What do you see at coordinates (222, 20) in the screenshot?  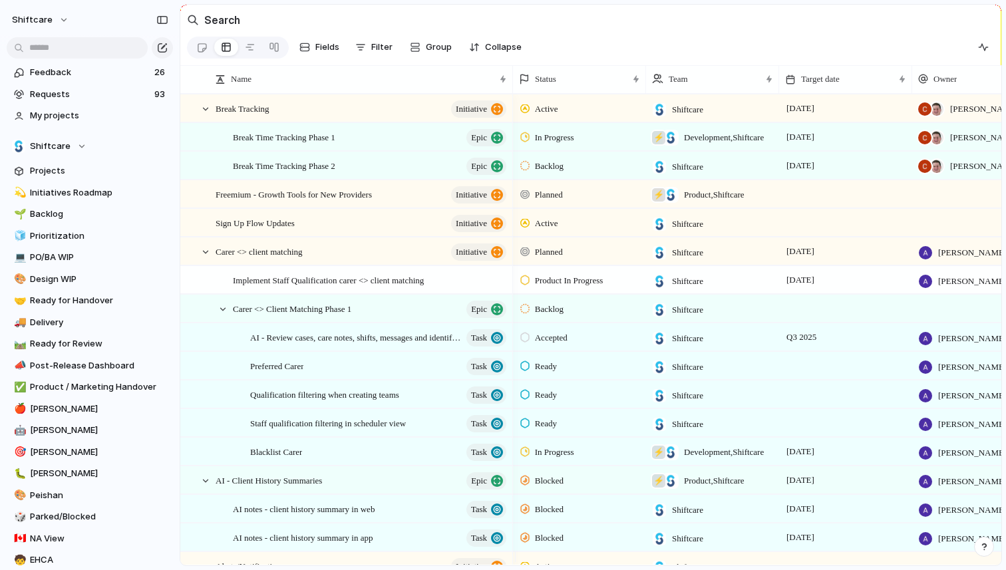 I see `h2: Search` at bounding box center [222, 20].